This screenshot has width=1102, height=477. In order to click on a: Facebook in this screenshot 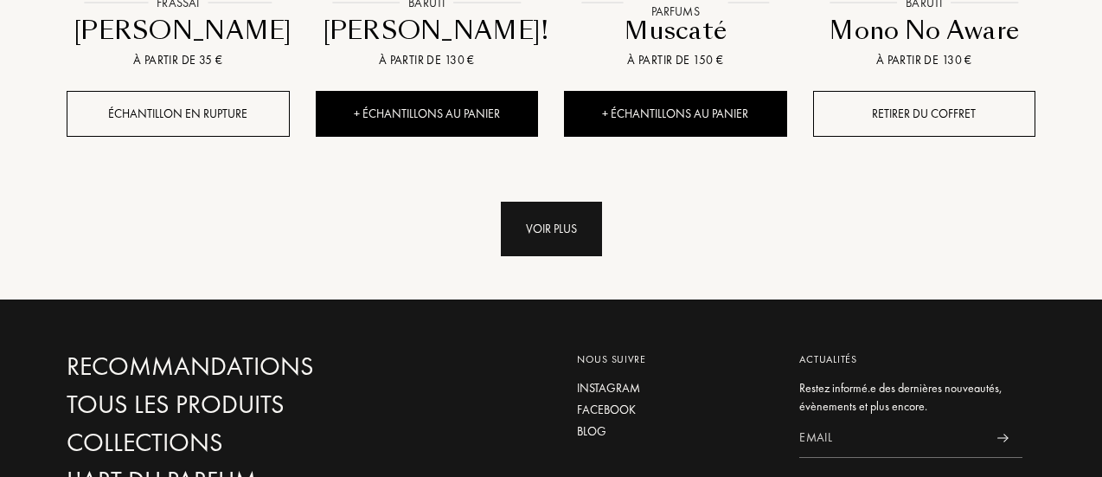, I will do `click(675, 409)`.